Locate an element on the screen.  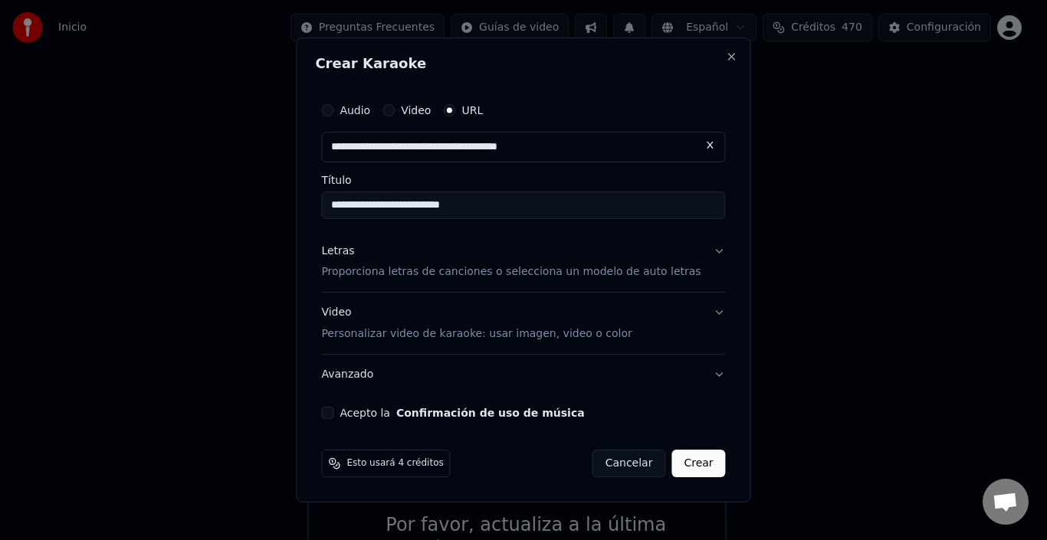
button: VideoPersonalizar video de karaoke: usar imagen, video o color is located at coordinates (523, 324).